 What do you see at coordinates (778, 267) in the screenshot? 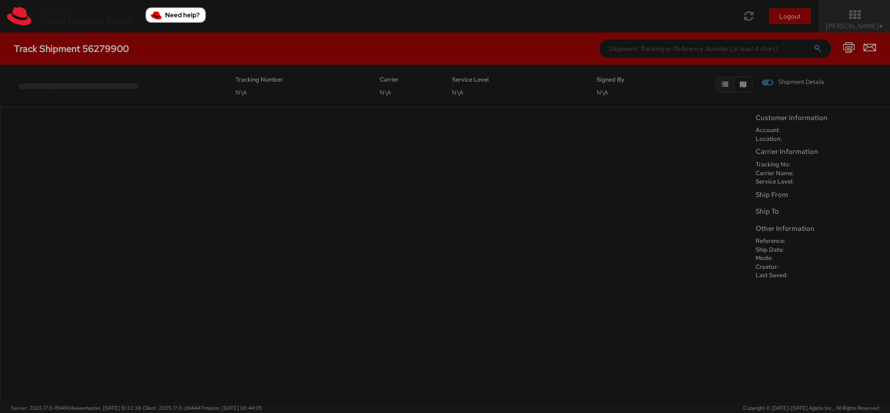
I see `dt: Creator:` at bounding box center [778, 267].